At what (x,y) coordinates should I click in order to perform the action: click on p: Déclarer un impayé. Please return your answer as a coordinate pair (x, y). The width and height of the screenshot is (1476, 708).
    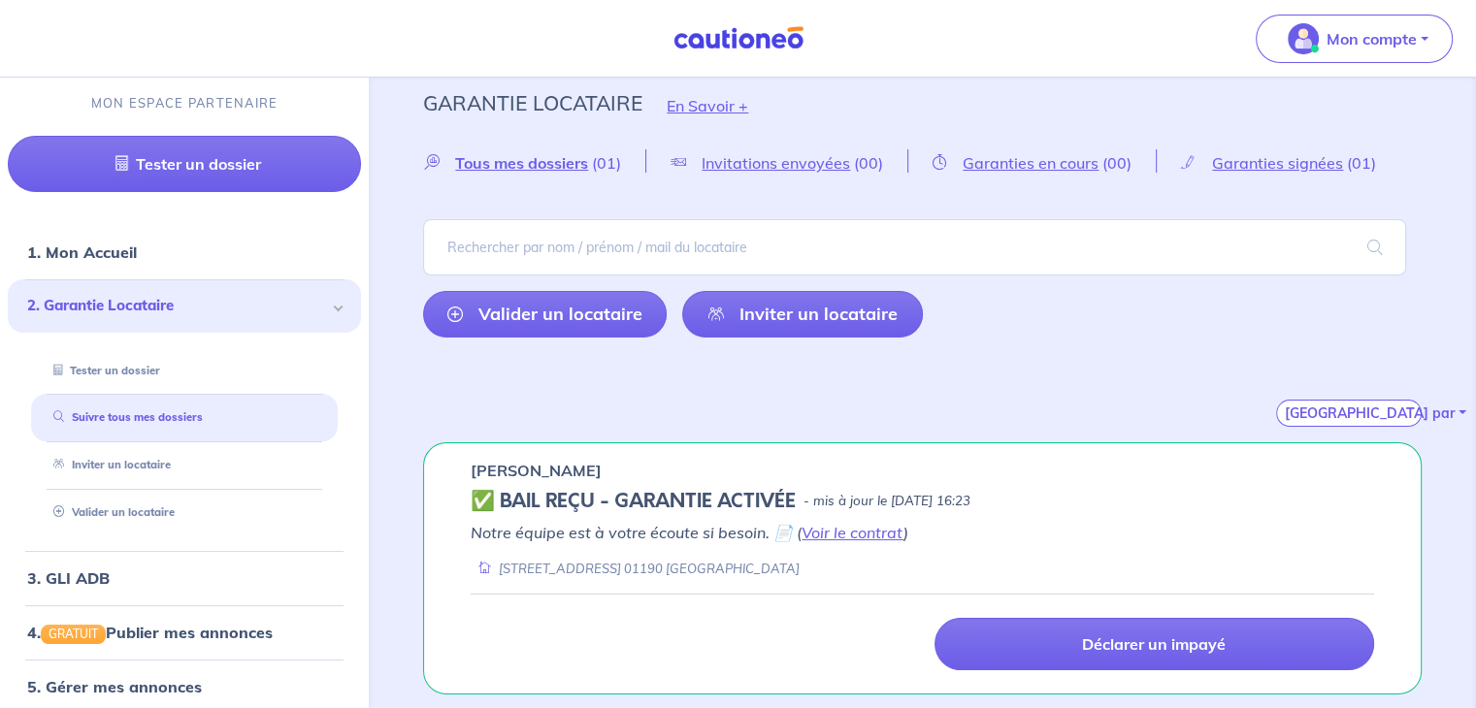
    Looking at the image, I should click on (1154, 644).